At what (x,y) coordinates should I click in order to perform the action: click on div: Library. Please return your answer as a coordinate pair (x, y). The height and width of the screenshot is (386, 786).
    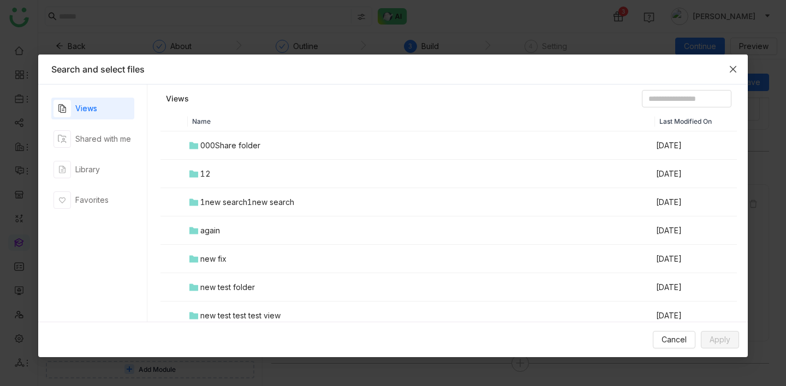
    Looking at the image, I should click on (87, 170).